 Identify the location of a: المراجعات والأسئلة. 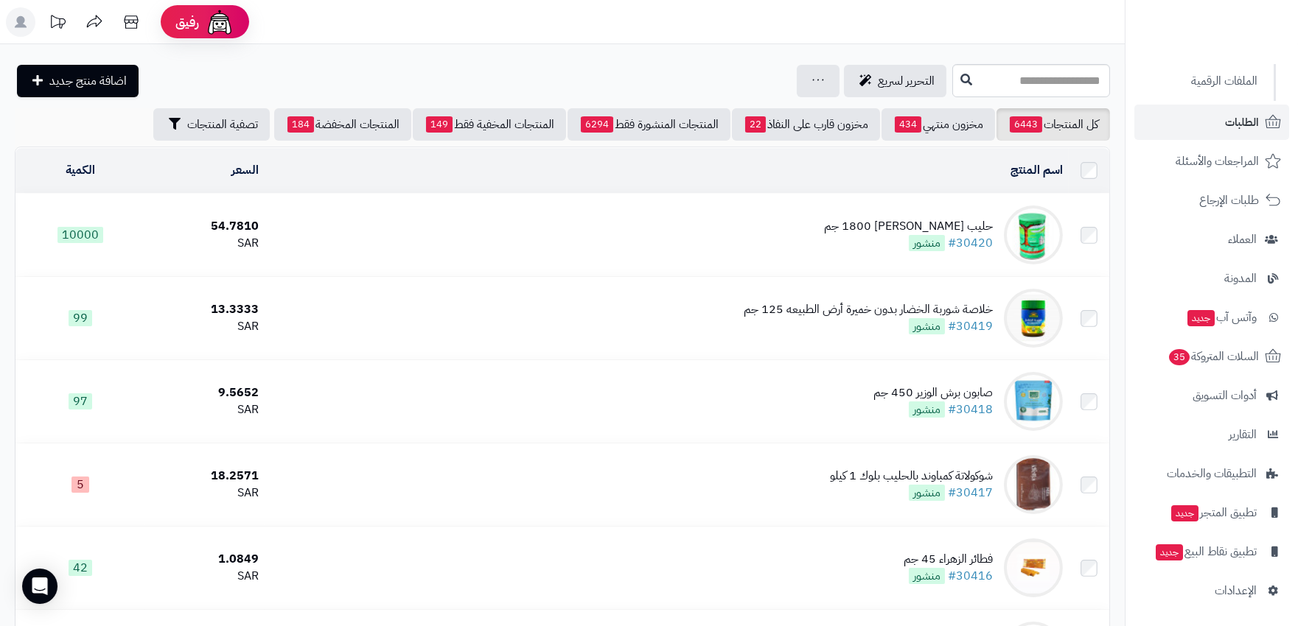
(1212, 161).